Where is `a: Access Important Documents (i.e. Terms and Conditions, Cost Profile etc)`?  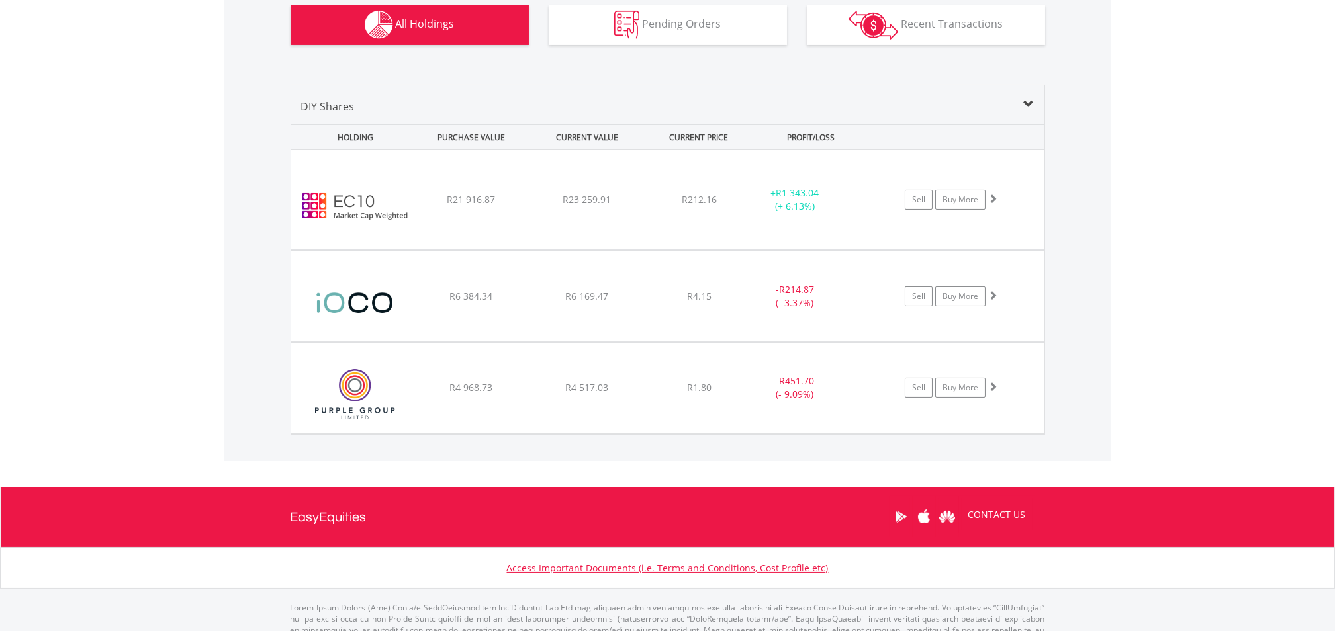 a: Access Important Documents (i.e. Terms and Conditions, Cost Profile etc) is located at coordinates (668, 568).